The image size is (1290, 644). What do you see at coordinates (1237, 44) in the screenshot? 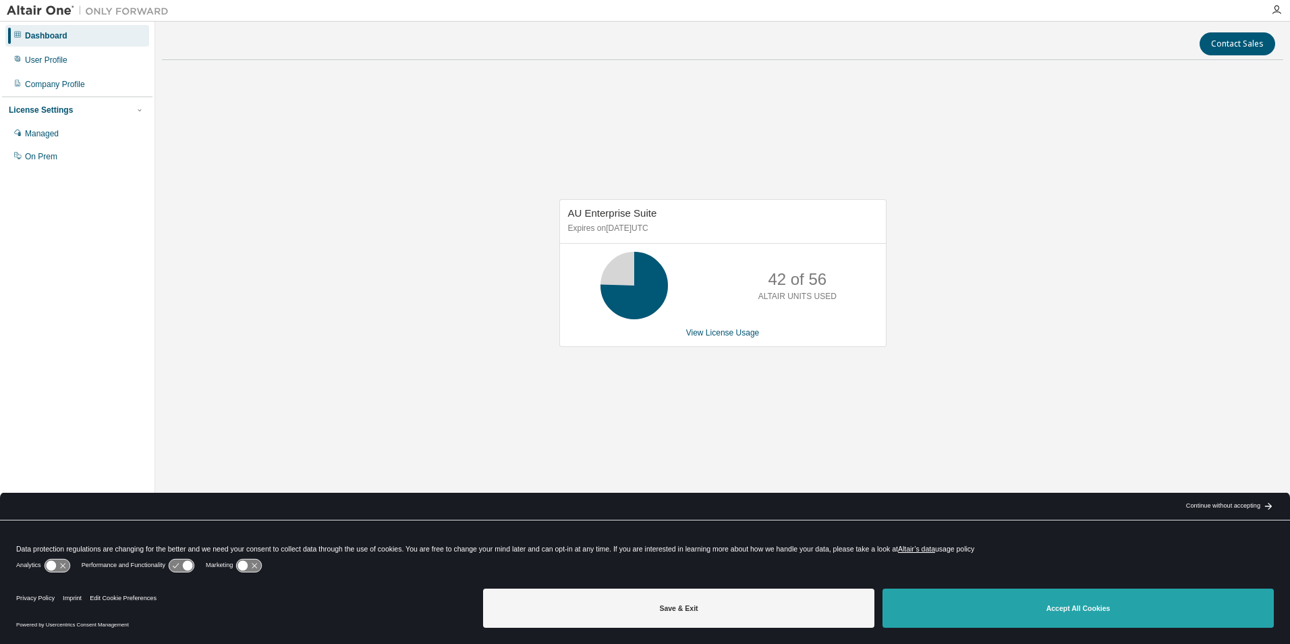
I see `button: Contact Sales` at bounding box center [1237, 44].